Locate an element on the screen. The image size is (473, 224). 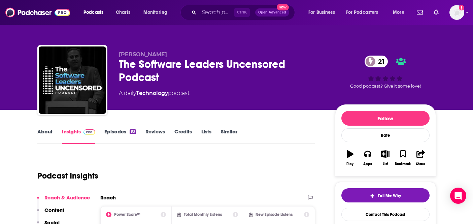
span: For Podcasters is located at coordinates (362, 12).